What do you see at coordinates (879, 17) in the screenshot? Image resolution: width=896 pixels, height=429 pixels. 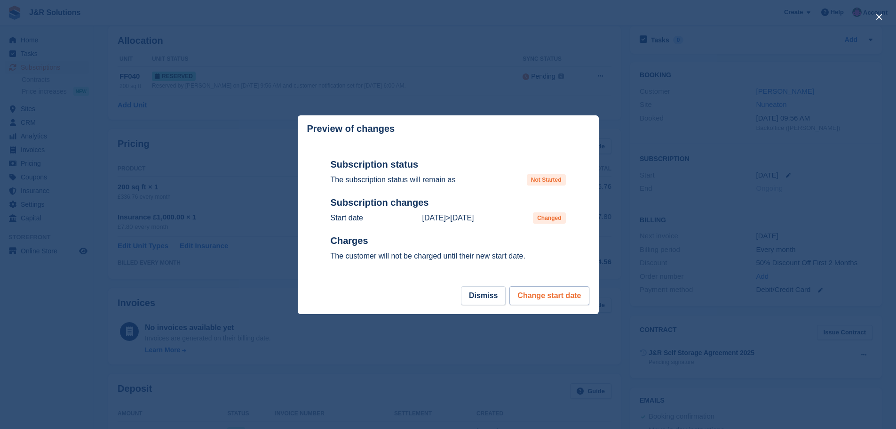 I see `button: close` at bounding box center [879, 17].